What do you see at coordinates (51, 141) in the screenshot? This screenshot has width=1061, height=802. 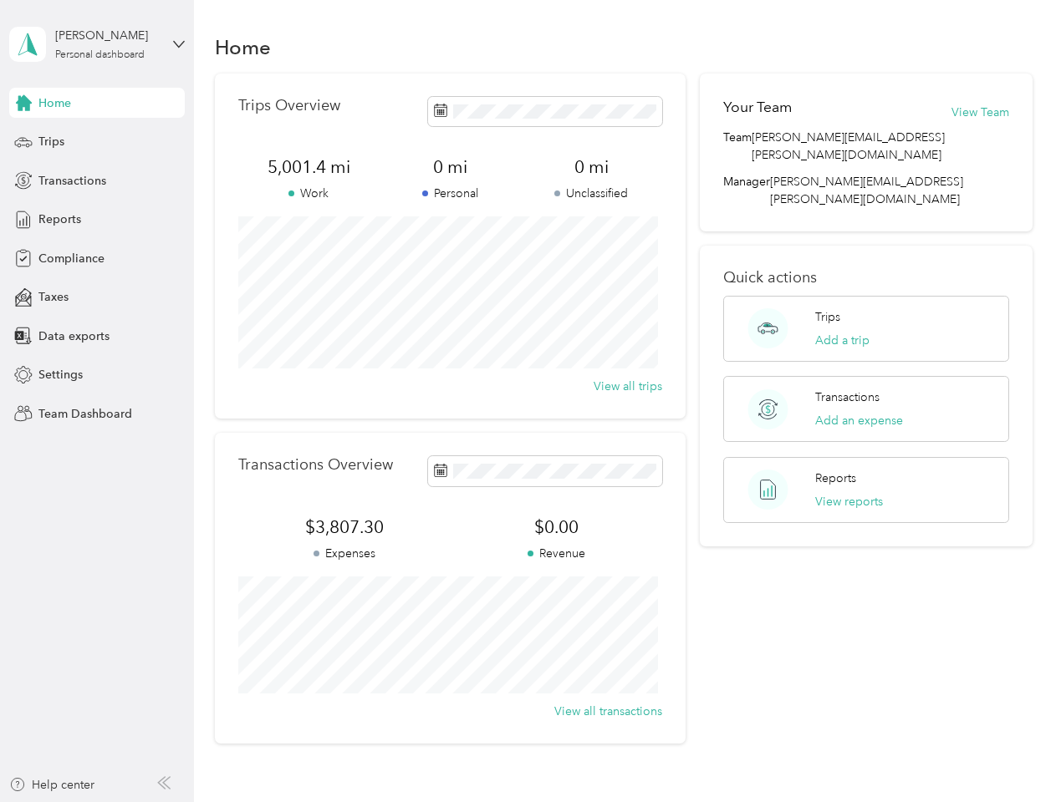 I see `span: Trips` at bounding box center [51, 141].